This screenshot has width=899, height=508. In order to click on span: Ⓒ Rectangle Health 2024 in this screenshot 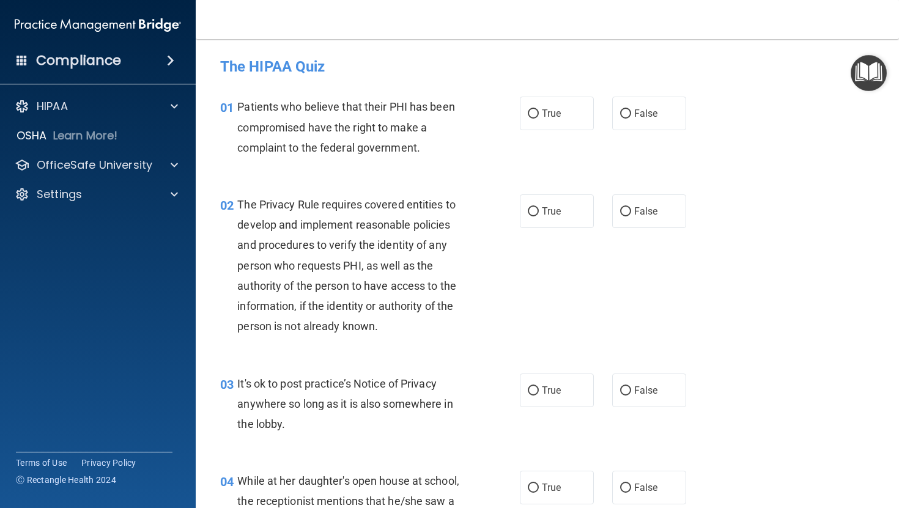, I will do `click(66, 480)`.